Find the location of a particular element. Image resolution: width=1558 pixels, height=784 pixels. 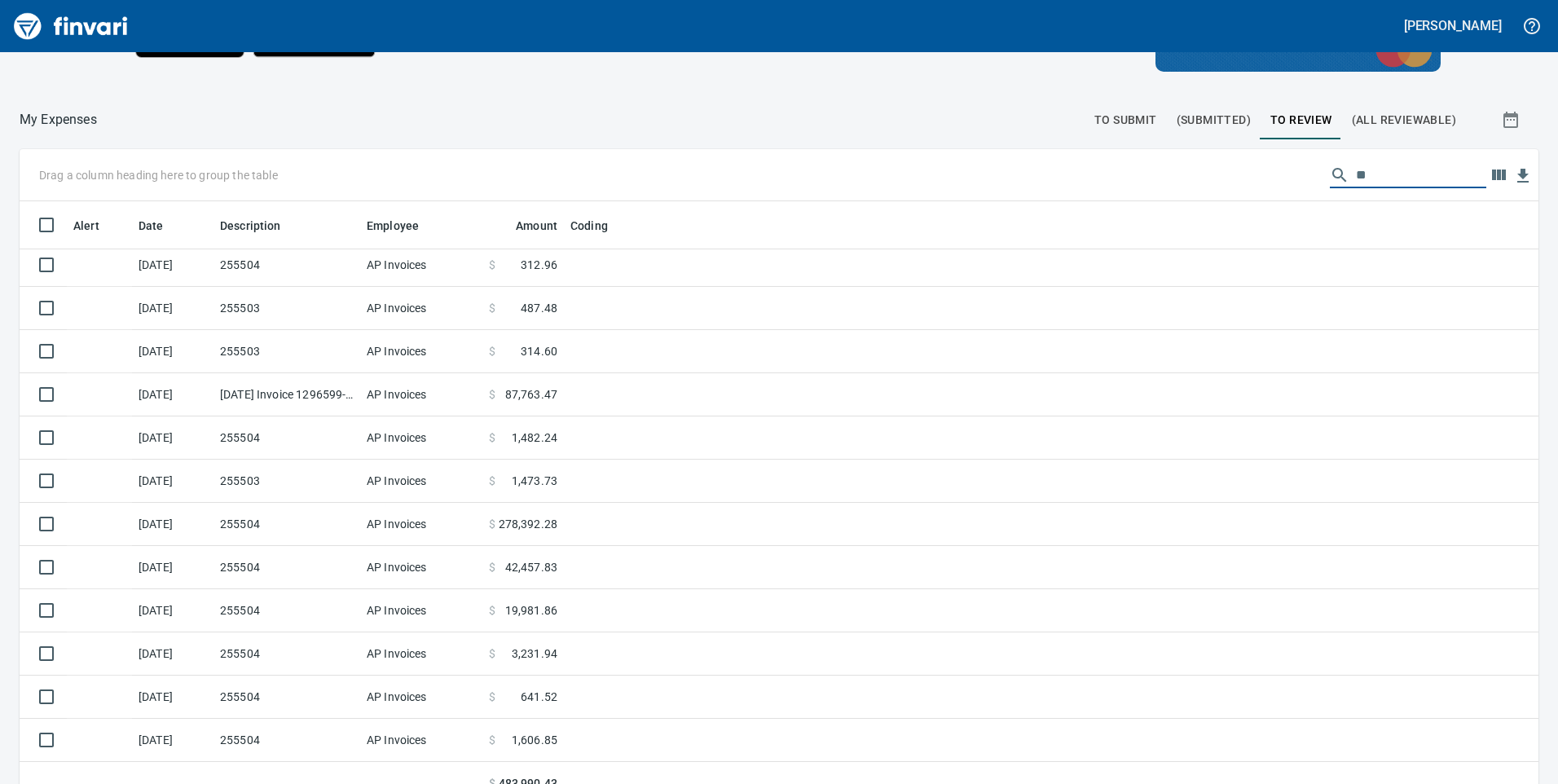

button: Download table is located at coordinates (1523, 176).